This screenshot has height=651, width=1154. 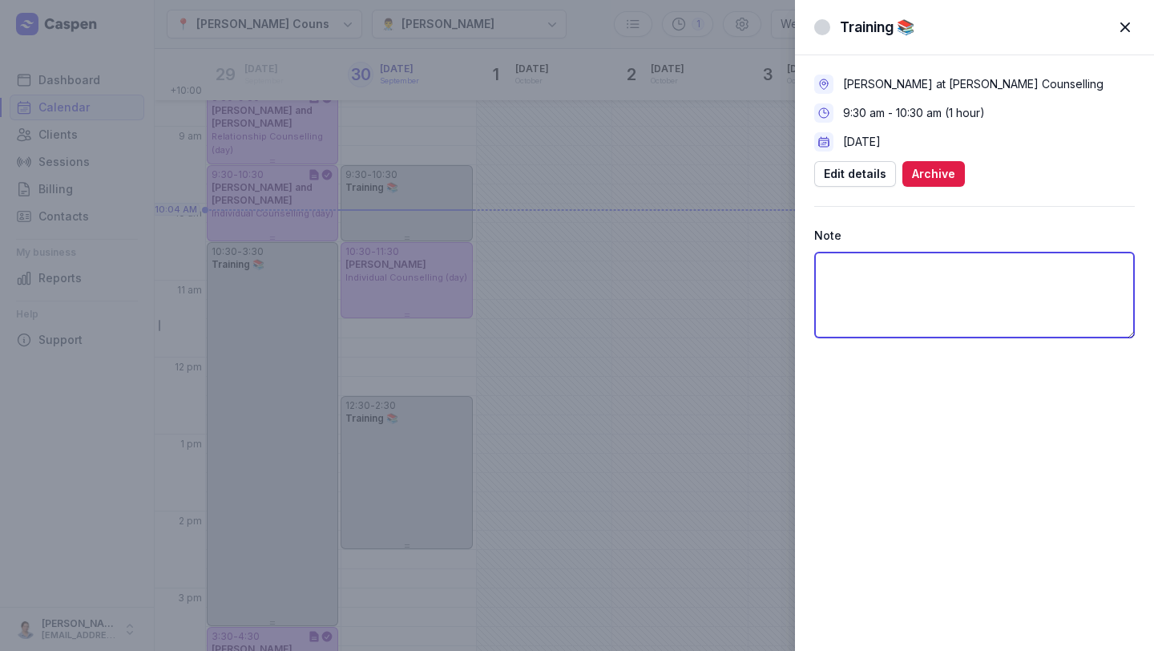 I want to click on span: Archive, so click(x=934, y=174).